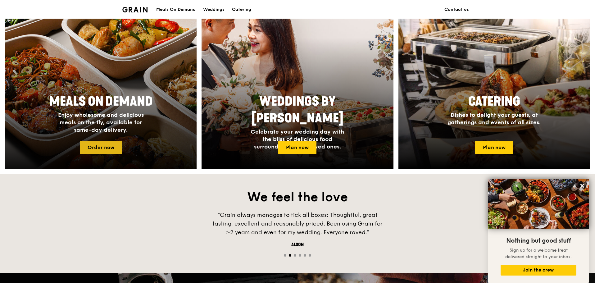  Describe the element at coordinates (285, 255) in the screenshot. I see `span: Go to slide 1` at that location.